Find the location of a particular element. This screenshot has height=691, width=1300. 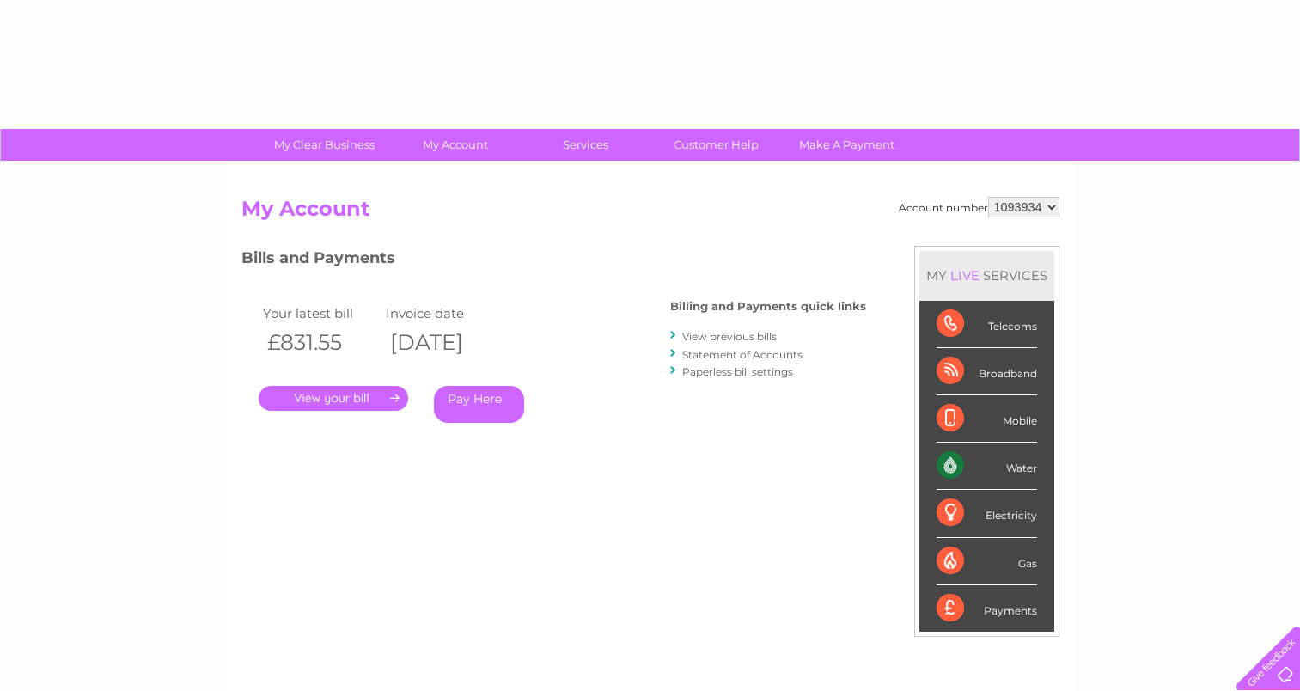

a: My Account is located at coordinates (455, 144).